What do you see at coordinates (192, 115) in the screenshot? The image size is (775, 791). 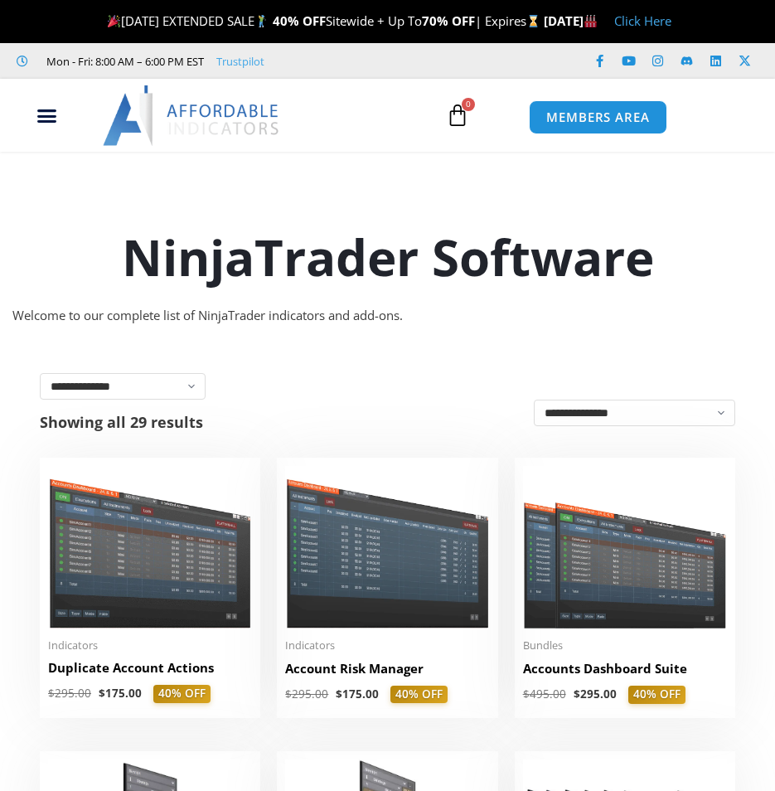 I see `img: LogoAI | Affordable Indicators – NinjaTrader` at bounding box center [192, 115].